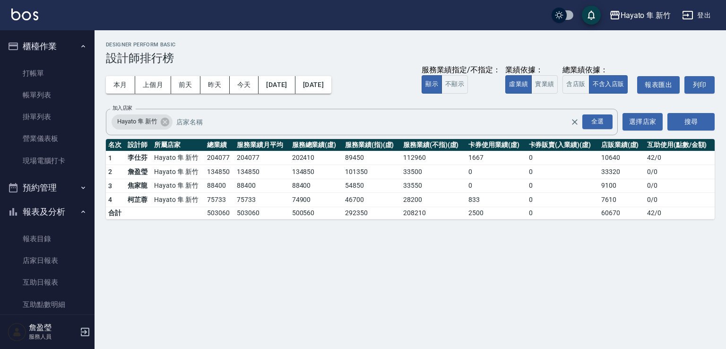  I want to click on td: 合計, so click(115, 213).